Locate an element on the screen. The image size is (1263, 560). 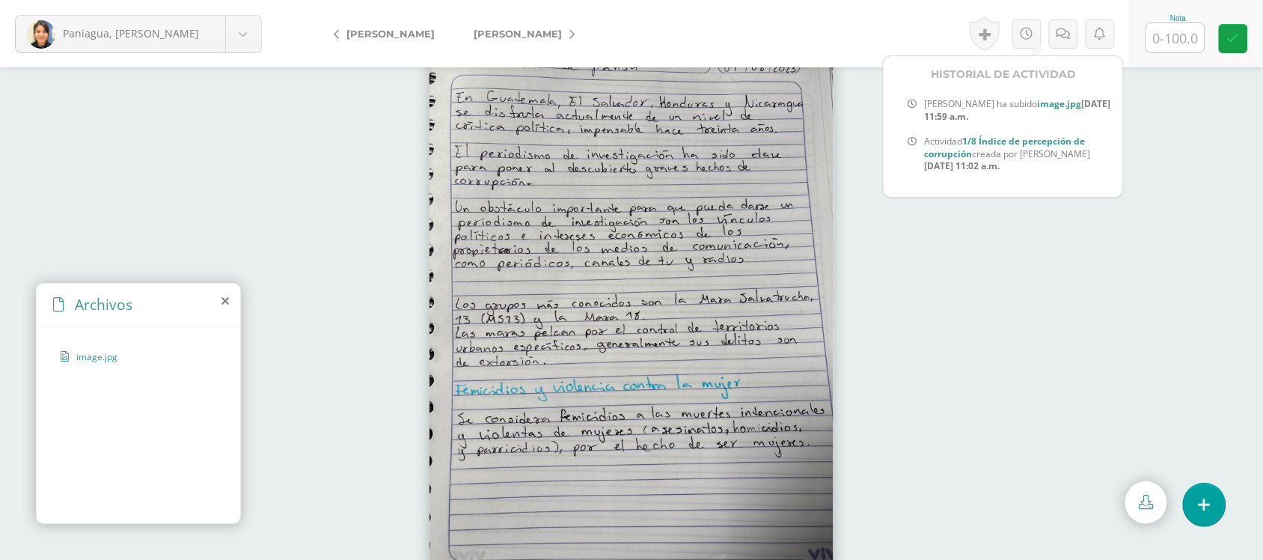
i: close is located at coordinates (225, 301).